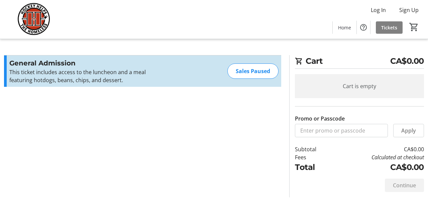 The image size is (428, 198). What do you see at coordinates (360, 62) in the screenshot?
I see `h2: Cart` at bounding box center [360, 62].